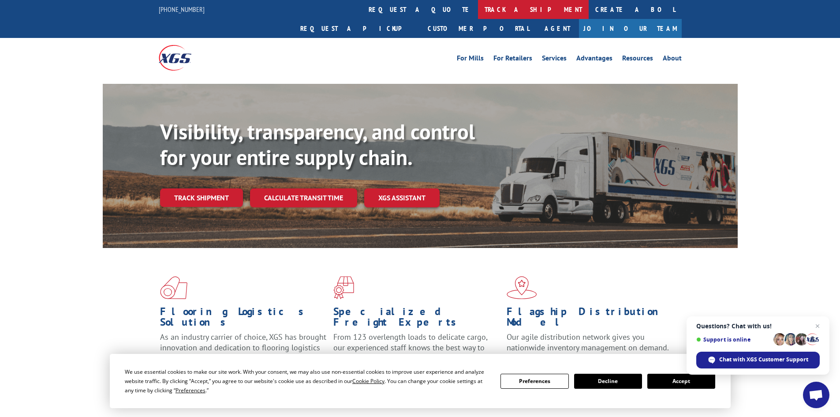  What do you see at coordinates (733, 339) in the screenshot?
I see `span: Support is online` at bounding box center [733, 339].